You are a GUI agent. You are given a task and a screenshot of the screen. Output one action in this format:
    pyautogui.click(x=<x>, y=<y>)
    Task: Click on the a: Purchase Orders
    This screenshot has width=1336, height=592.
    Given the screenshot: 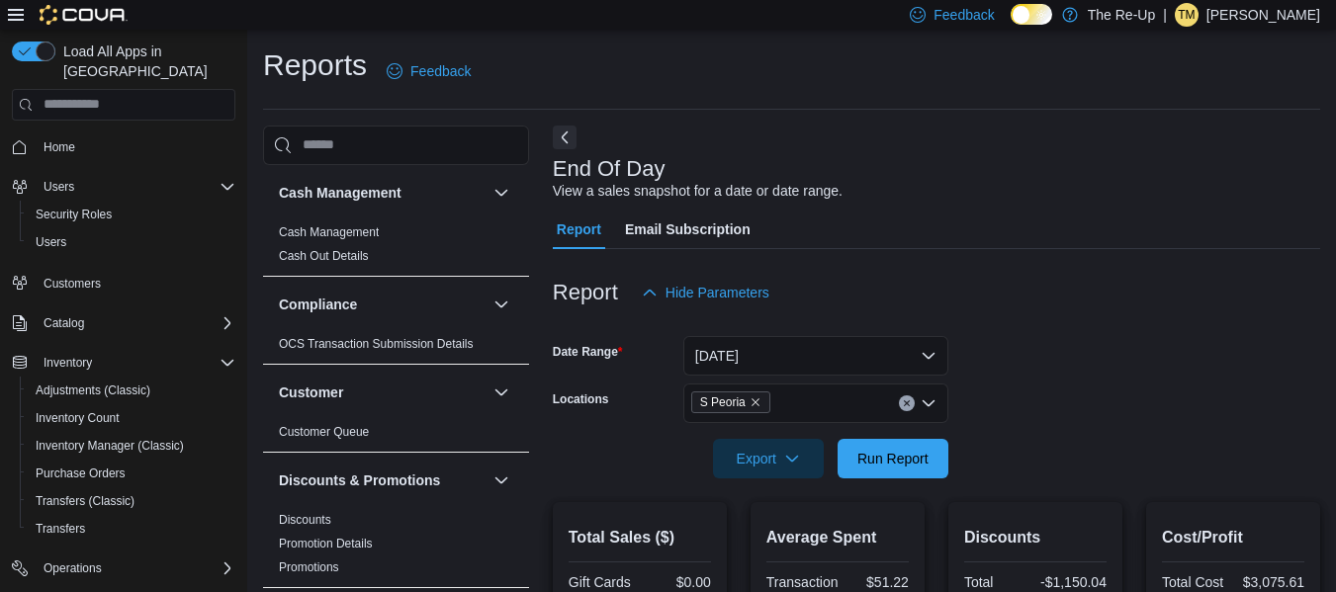 What is the action you would take?
    pyautogui.click(x=80, y=474)
    